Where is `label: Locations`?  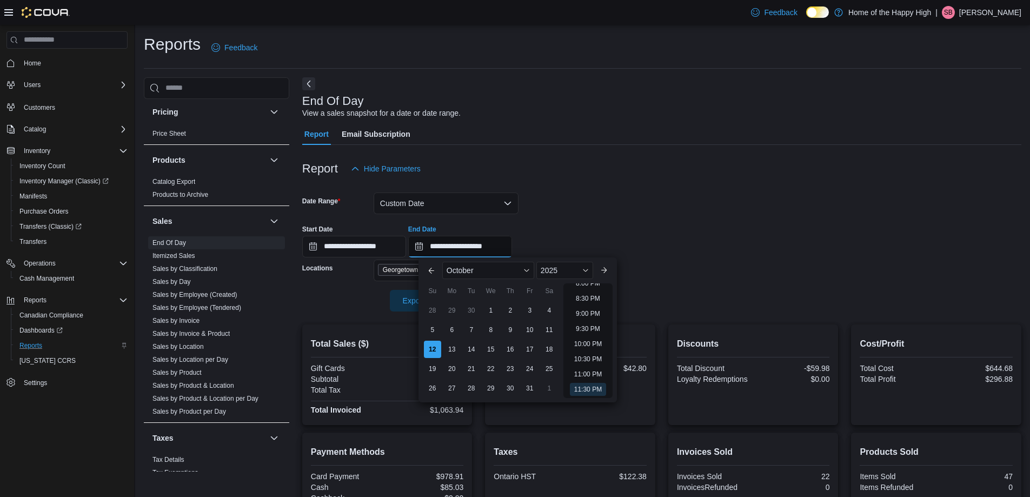 label: Locations is located at coordinates (317, 268).